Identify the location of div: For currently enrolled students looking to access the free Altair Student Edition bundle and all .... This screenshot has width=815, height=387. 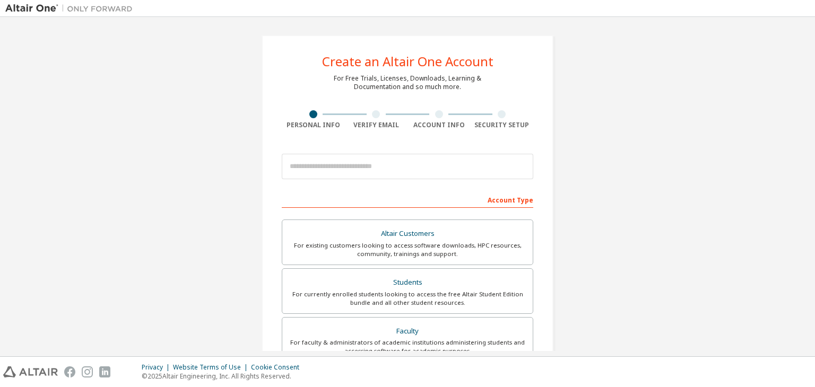
(407, 299).